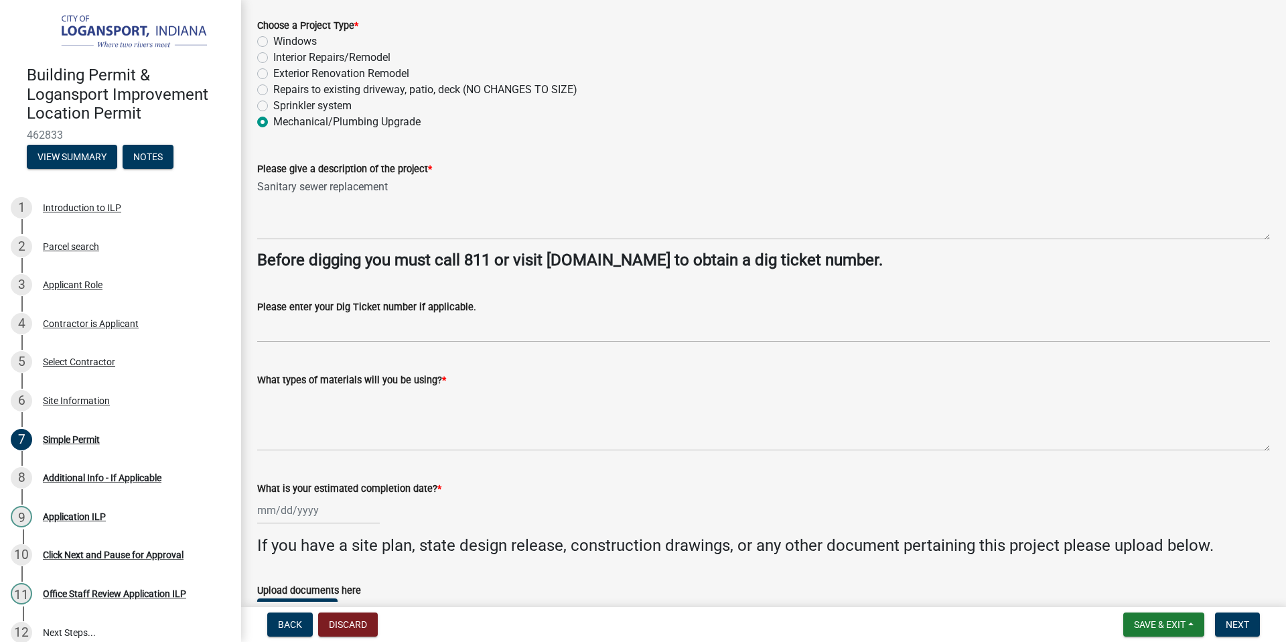 This screenshot has width=1286, height=642. Describe the element at coordinates (1237, 624) in the screenshot. I see `button: Next` at that location.